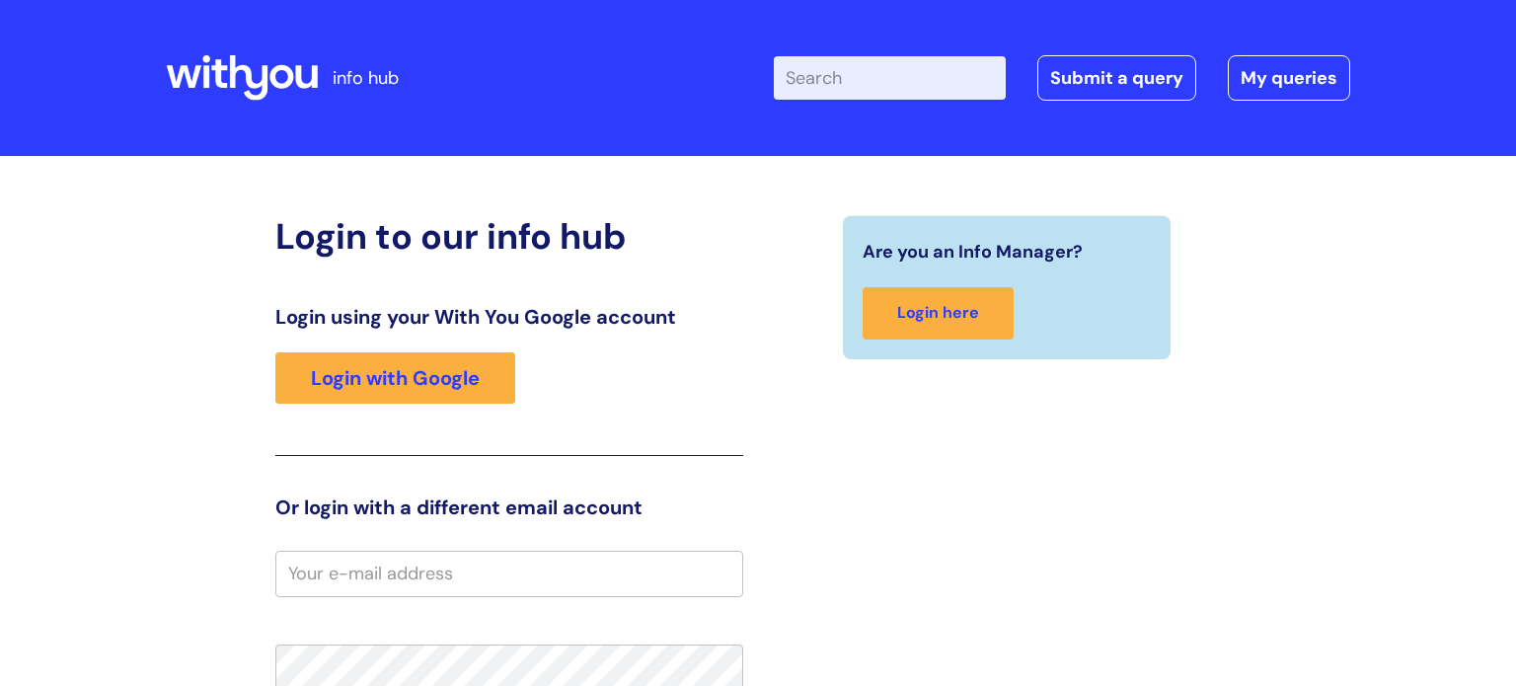 Image resolution: width=1516 pixels, height=686 pixels. Describe the element at coordinates (509, 317) in the screenshot. I see `h3: Login using your With You Google account` at that location.